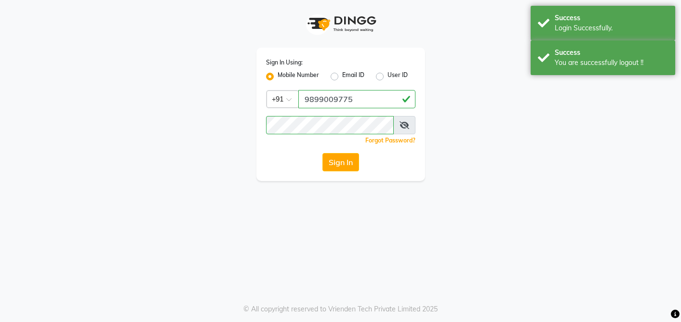 Image resolution: width=681 pixels, height=322 pixels. Describe the element at coordinates (298, 77) in the screenshot. I see `label: Mobile Number` at that location.